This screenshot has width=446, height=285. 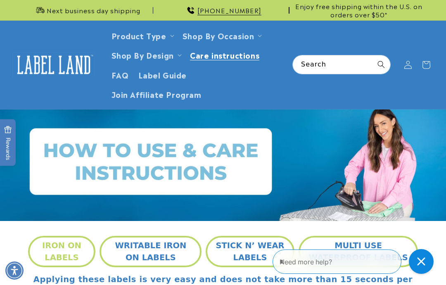 What do you see at coordinates (120, 74) in the screenshot?
I see `span: FAQ` at bounding box center [120, 74].